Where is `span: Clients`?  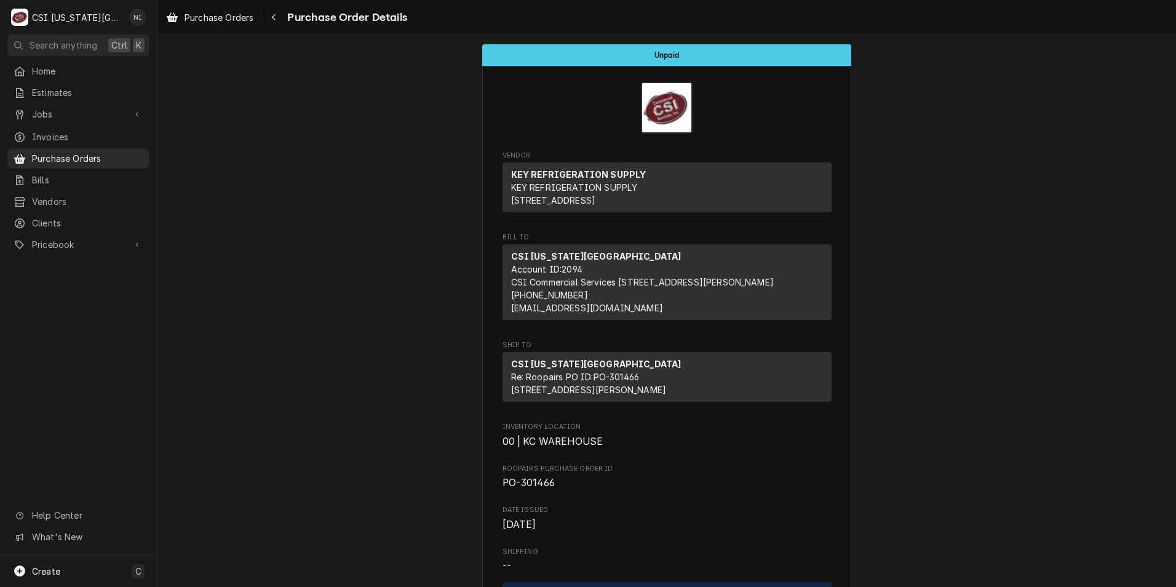 span: Clients is located at coordinates (87, 223).